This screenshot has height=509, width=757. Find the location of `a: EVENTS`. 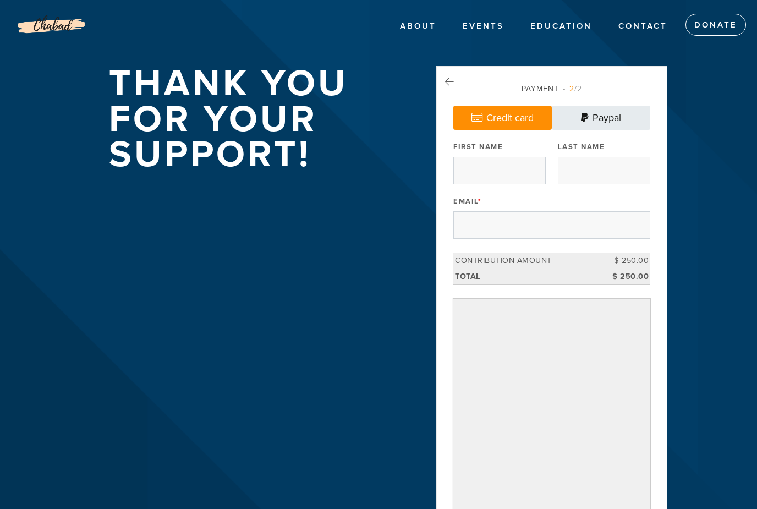

a: EVENTS is located at coordinates (483, 26).